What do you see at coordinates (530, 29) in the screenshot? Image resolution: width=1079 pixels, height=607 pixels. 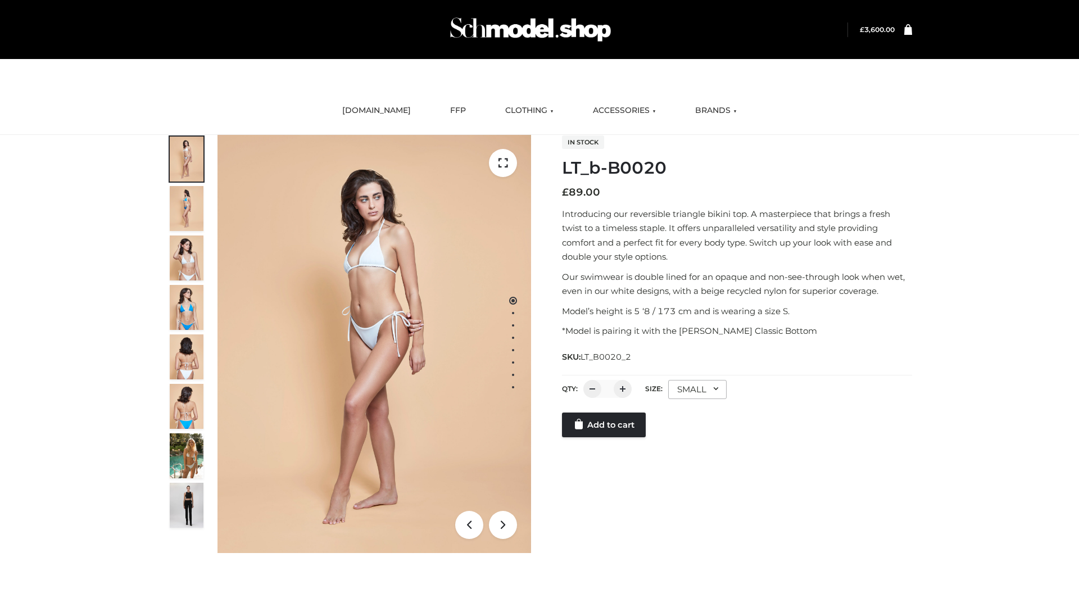 I see `a: Schmodel Admin 964` at bounding box center [530, 29].